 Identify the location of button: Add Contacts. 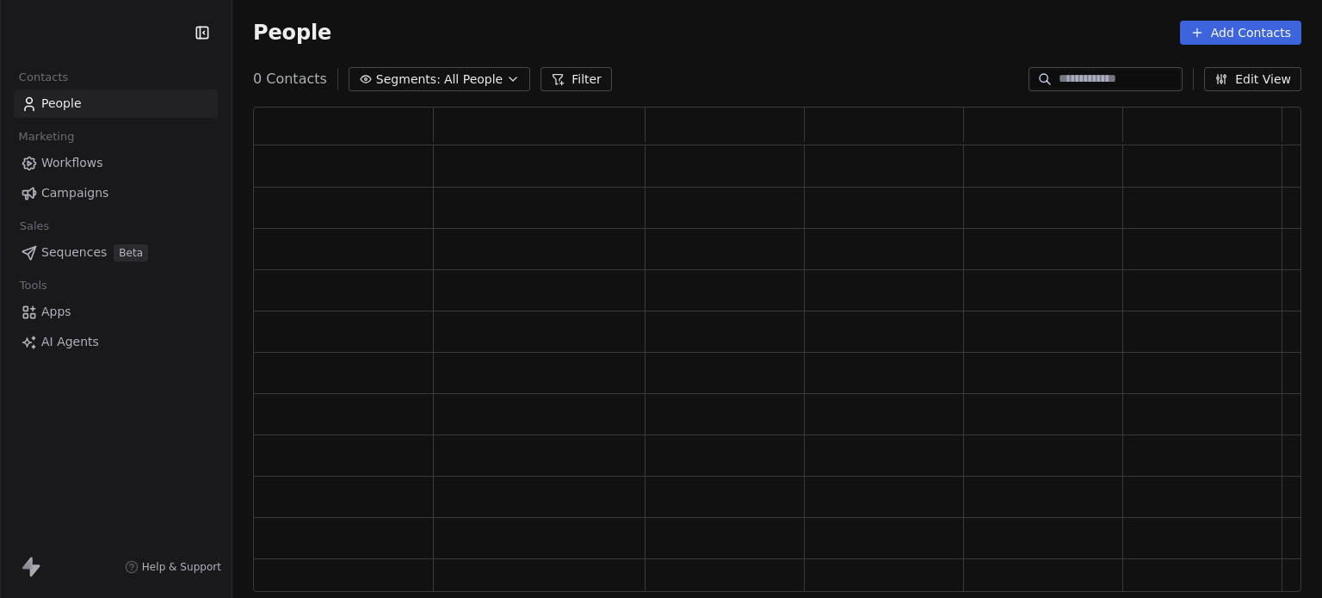
(1241, 33).